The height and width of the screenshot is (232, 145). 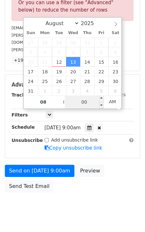 I want to click on a: Copy unsubscribe link, so click(x=74, y=148).